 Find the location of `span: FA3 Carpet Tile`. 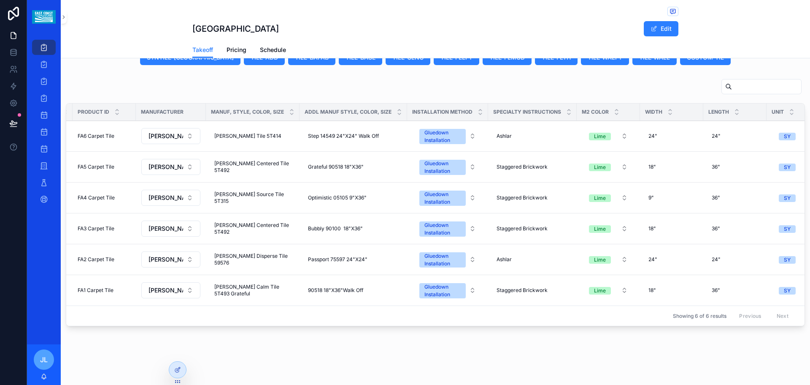

span: FA3 Carpet Tile is located at coordinates (96, 228).